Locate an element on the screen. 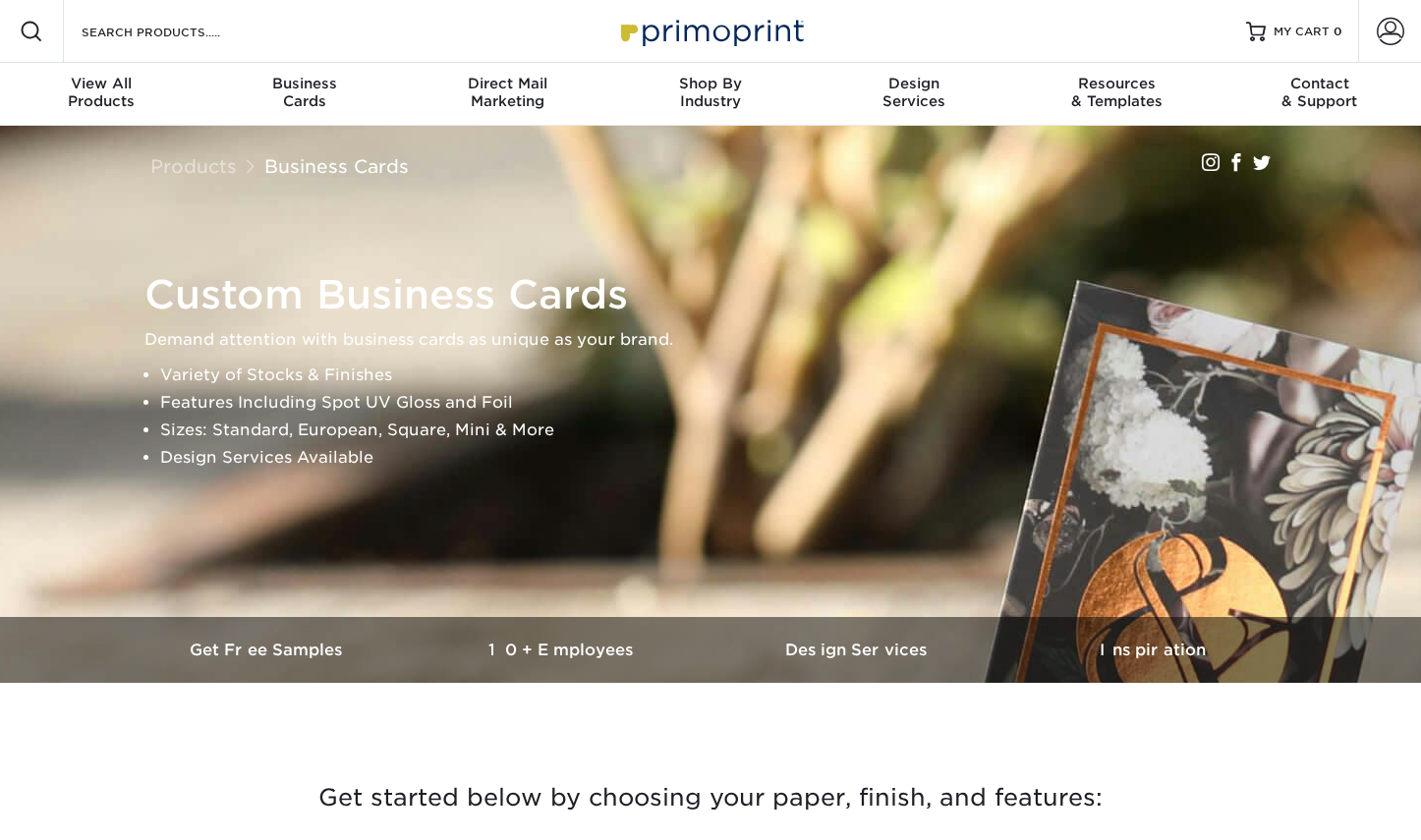 The height and width of the screenshot is (840, 1421). div: Cards is located at coordinates (305, 92).